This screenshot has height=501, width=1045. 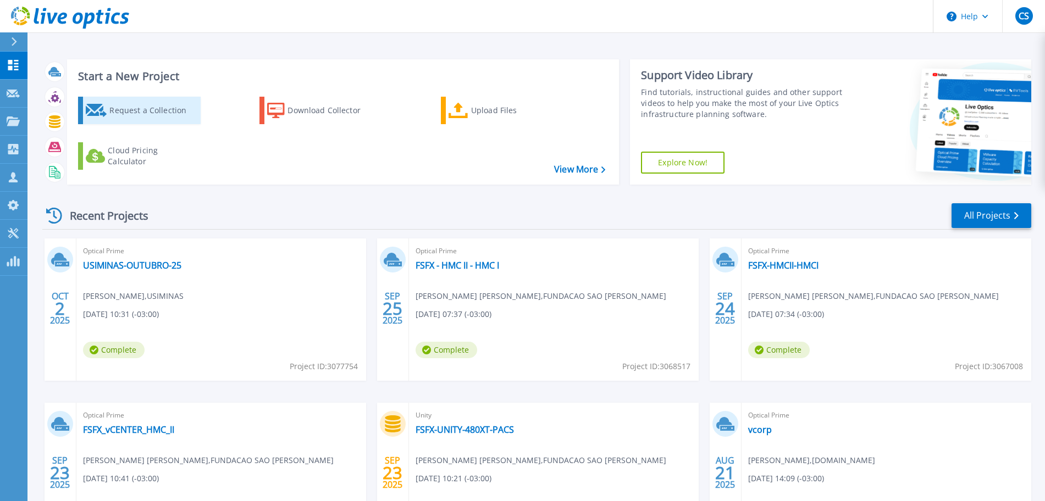 What do you see at coordinates (554, 416) in the screenshot?
I see `span: Unity` at bounding box center [554, 416].